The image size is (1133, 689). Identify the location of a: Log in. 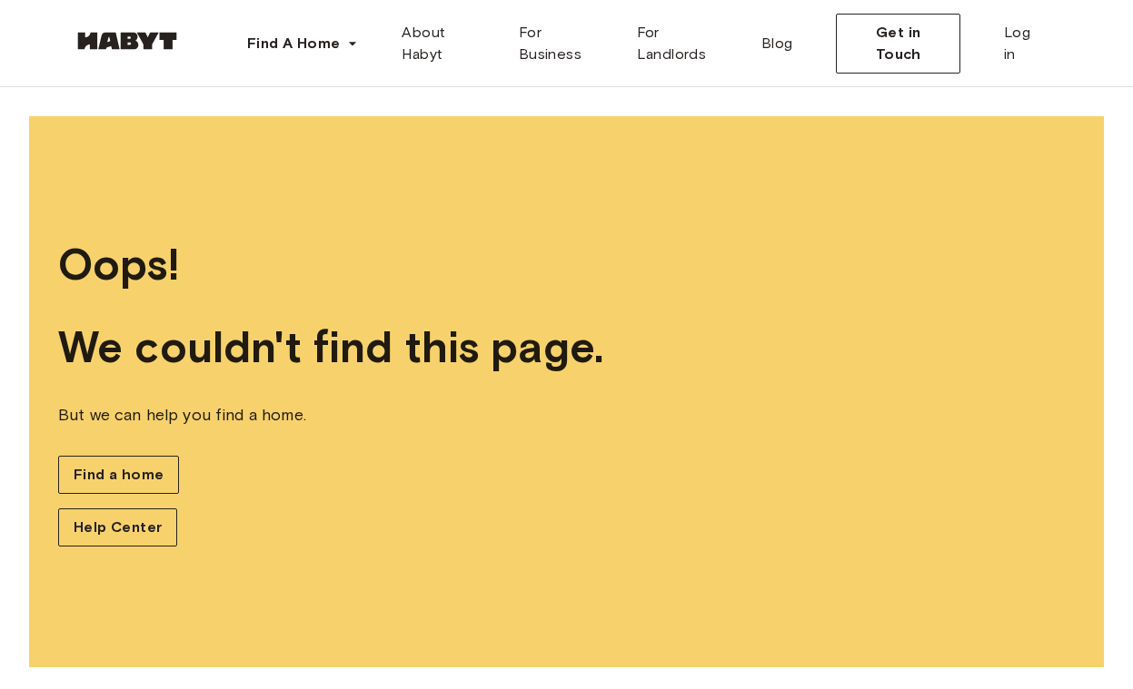
(1025, 44).